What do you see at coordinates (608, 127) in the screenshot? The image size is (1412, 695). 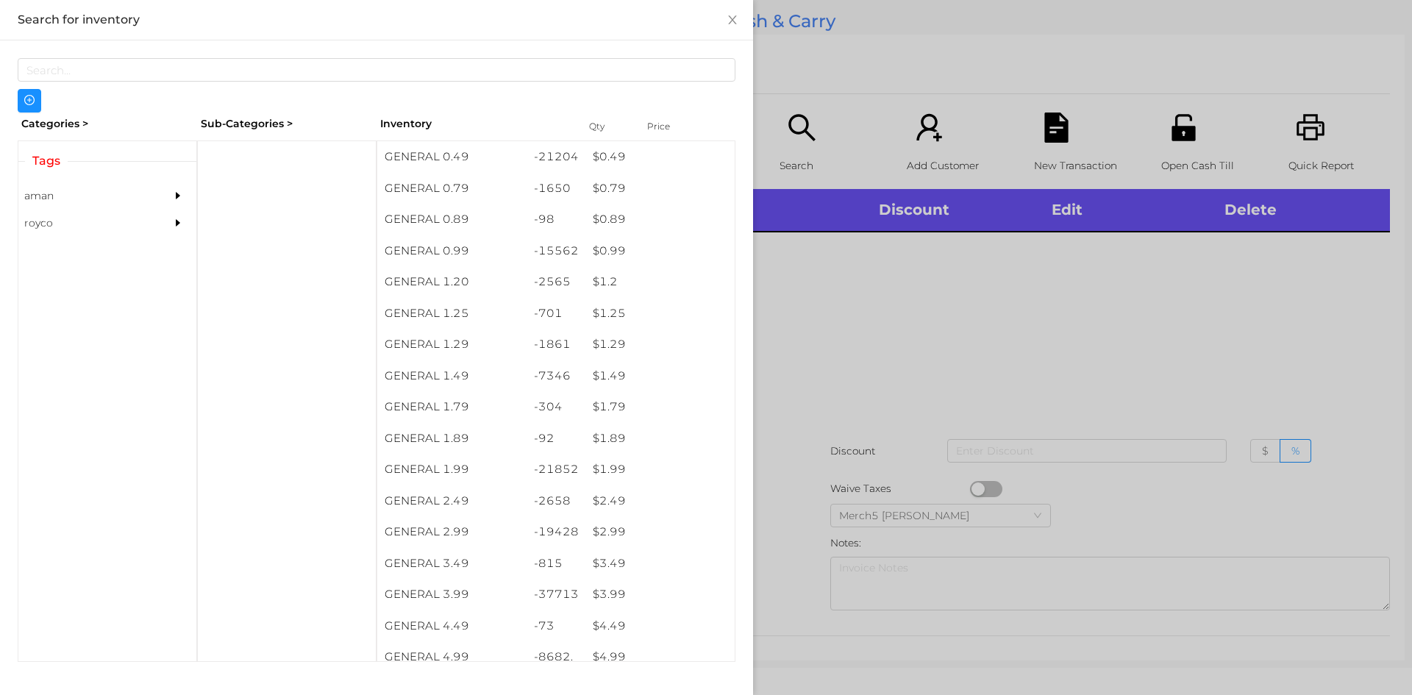 I see `div: Qty` at bounding box center [608, 127].